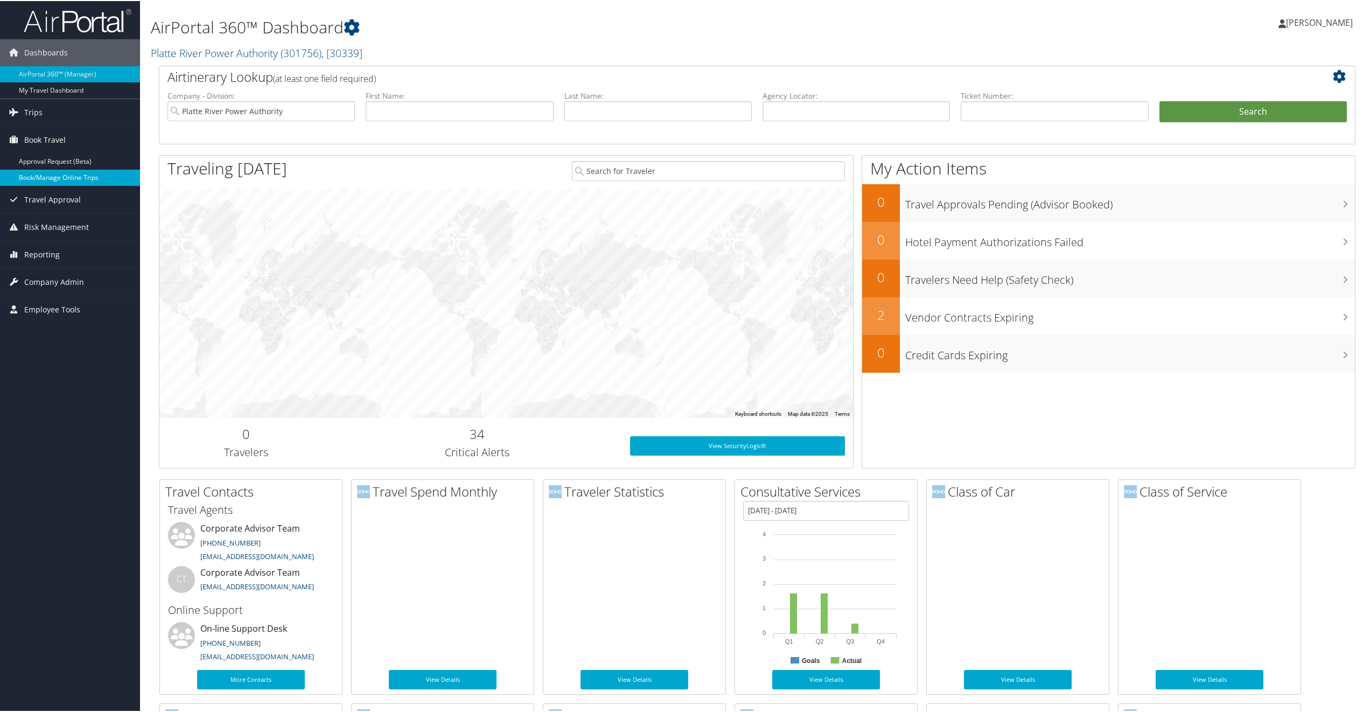 Image resolution: width=1370 pixels, height=712 pixels. What do you see at coordinates (45, 139) in the screenshot?
I see `span: Book Travel` at bounding box center [45, 139].